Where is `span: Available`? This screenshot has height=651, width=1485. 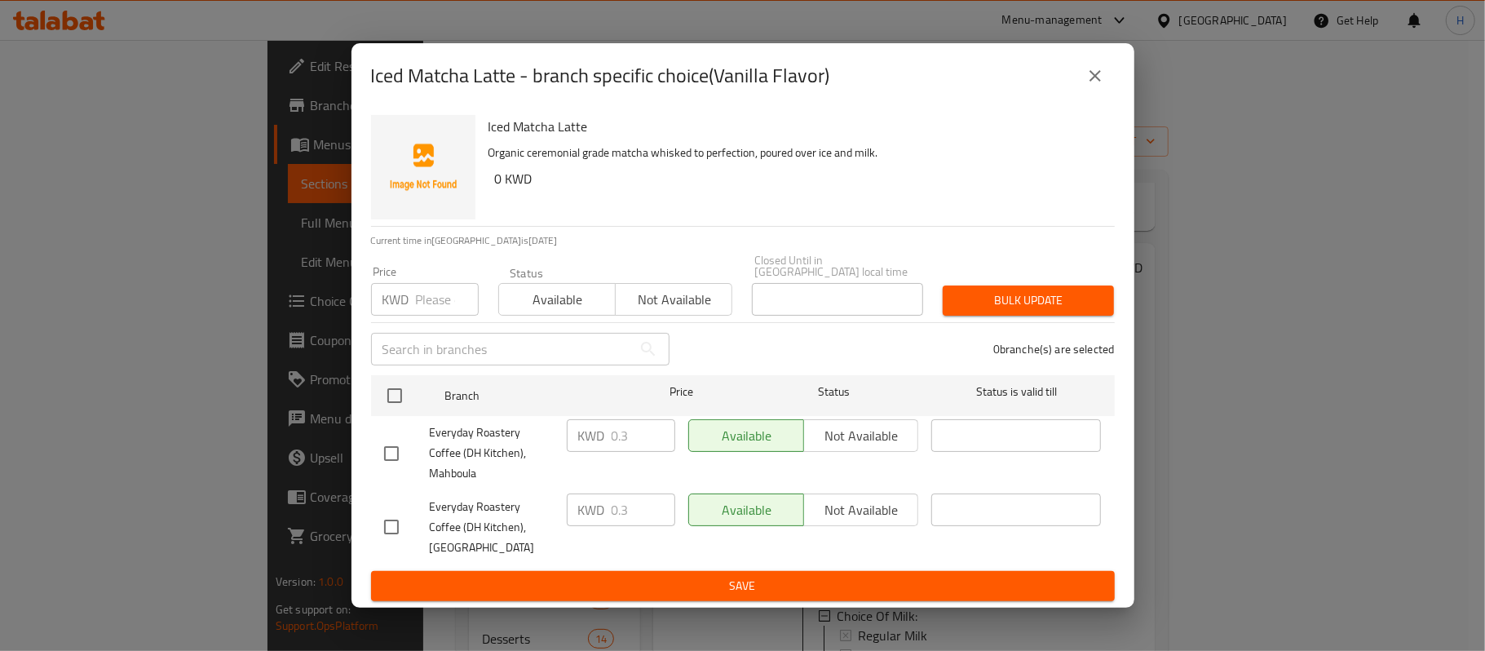 span: Available is located at coordinates (557, 299).